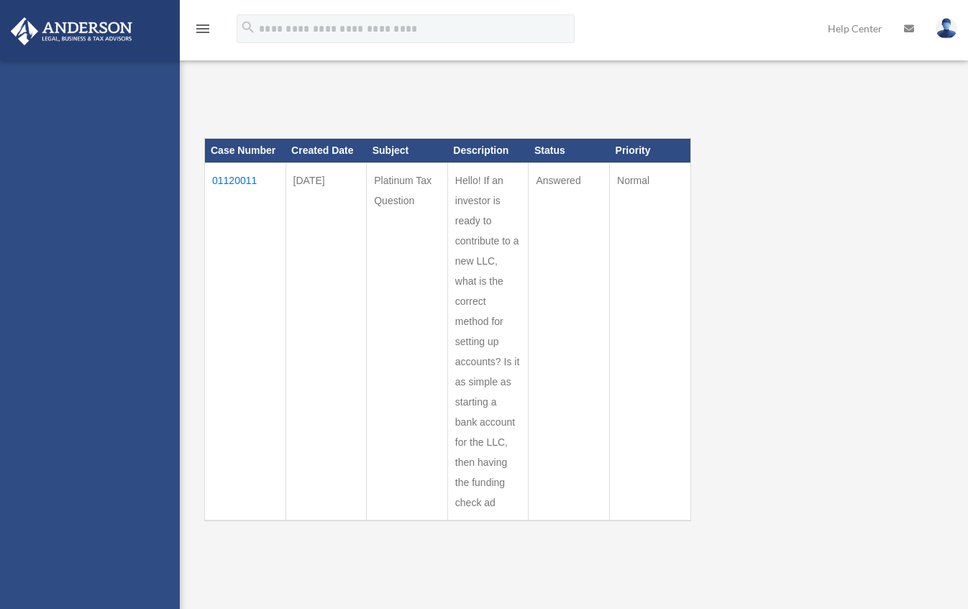 Image resolution: width=968 pixels, height=609 pixels. I want to click on th: Case Number, so click(245, 151).